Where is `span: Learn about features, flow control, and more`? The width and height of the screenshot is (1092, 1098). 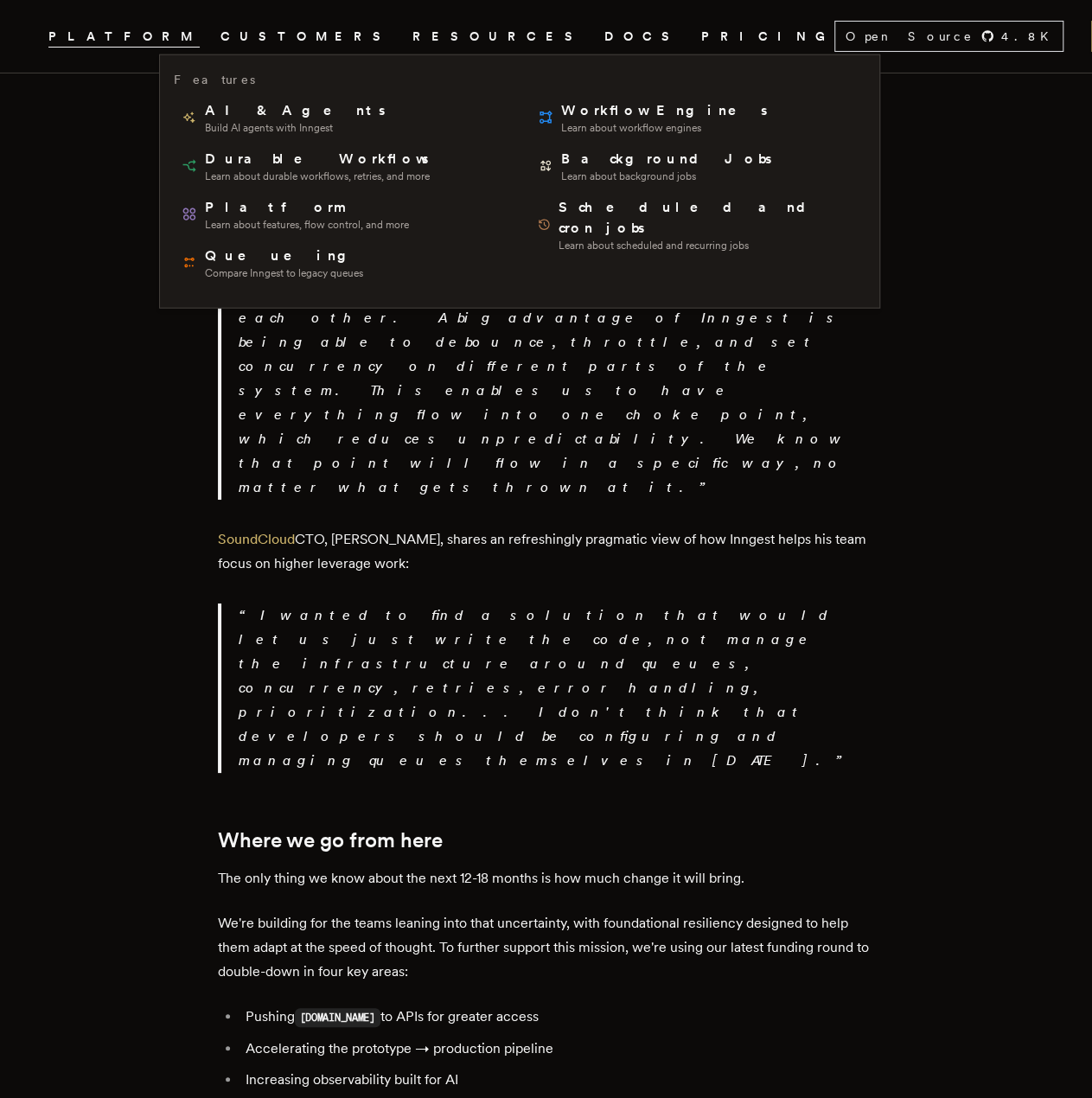
span: Learn about features, flow control, and more is located at coordinates (307, 225).